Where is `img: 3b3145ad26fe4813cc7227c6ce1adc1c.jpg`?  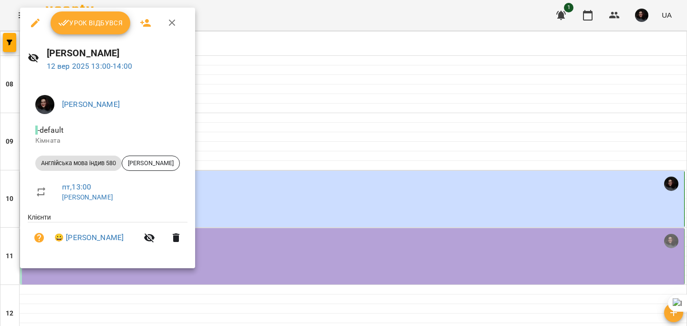
img: 3b3145ad26fe4813cc7227c6ce1adc1c.jpg is located at coordinates (45, 104).